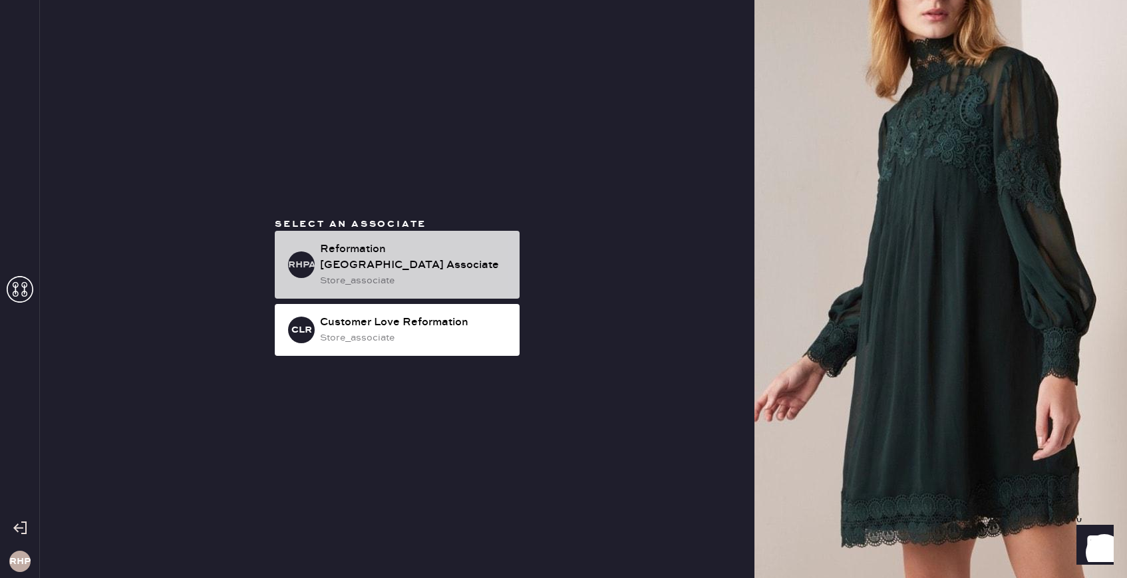 Image resolution: width=1127 pixels, height=578 pixels. What do you see at coordinates (351, 224) in the screenshot?
I see `span: Select an associate` at bounding box center [351, 224].